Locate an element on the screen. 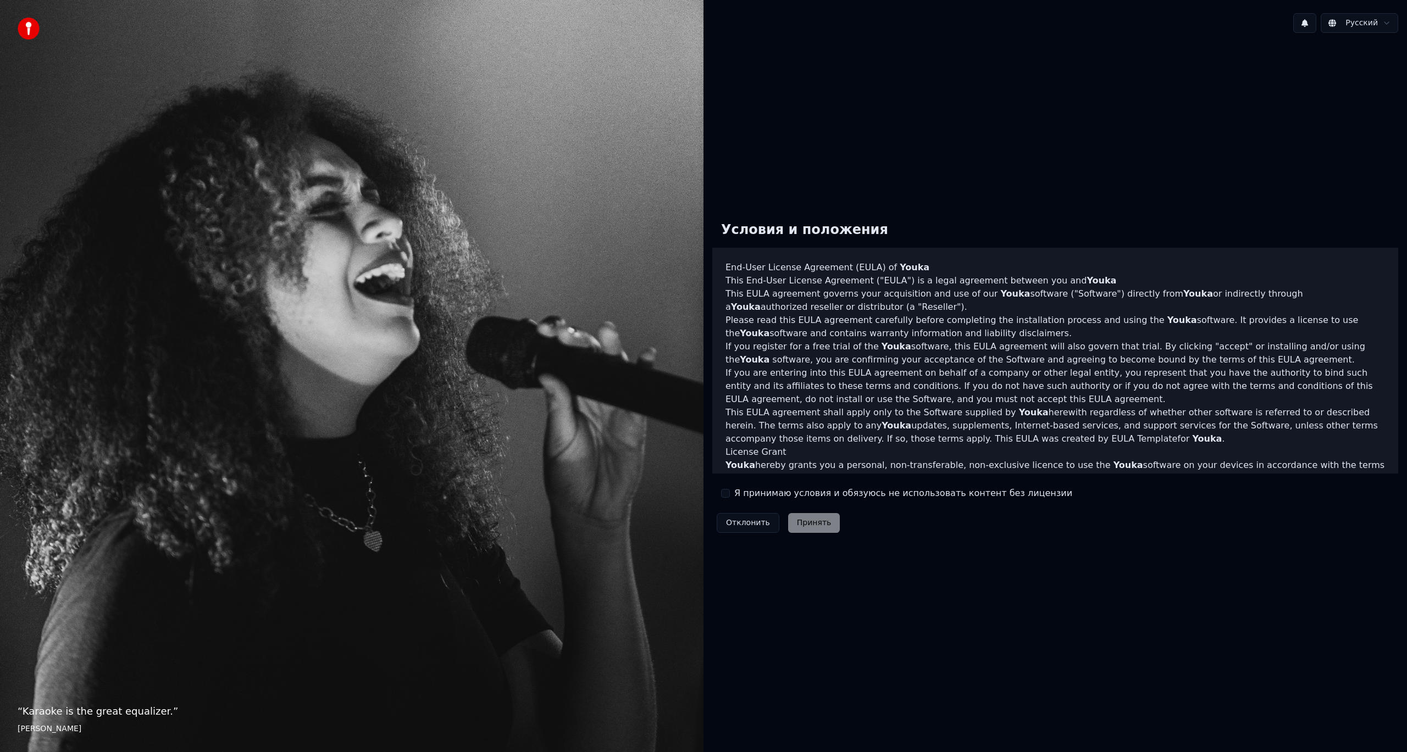  div: Условия и положения is located at coordinates (804, 230).